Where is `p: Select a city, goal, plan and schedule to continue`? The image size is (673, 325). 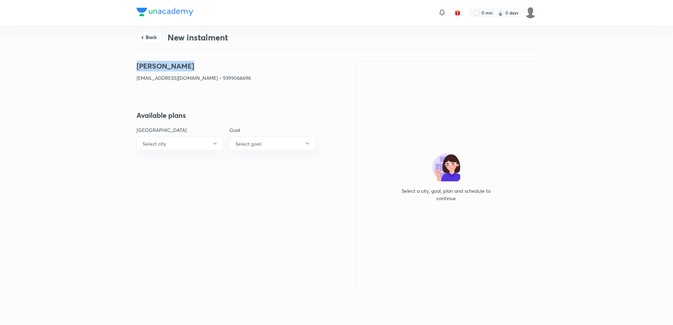
p: Select a city, goal, plan and schedule to continue is located at coordinates (447, 195).